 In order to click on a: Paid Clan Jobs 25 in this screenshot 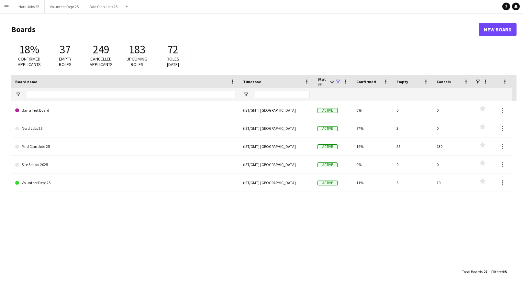, I will do `click(125, 147)`.